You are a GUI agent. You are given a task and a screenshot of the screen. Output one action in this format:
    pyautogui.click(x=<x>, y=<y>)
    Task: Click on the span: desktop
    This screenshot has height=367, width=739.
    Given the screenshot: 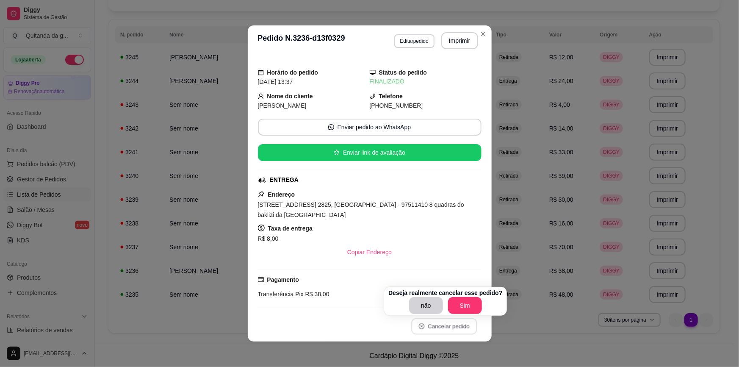 What is the action you would take?
    pyautogui.click(x=373, y=72)
    